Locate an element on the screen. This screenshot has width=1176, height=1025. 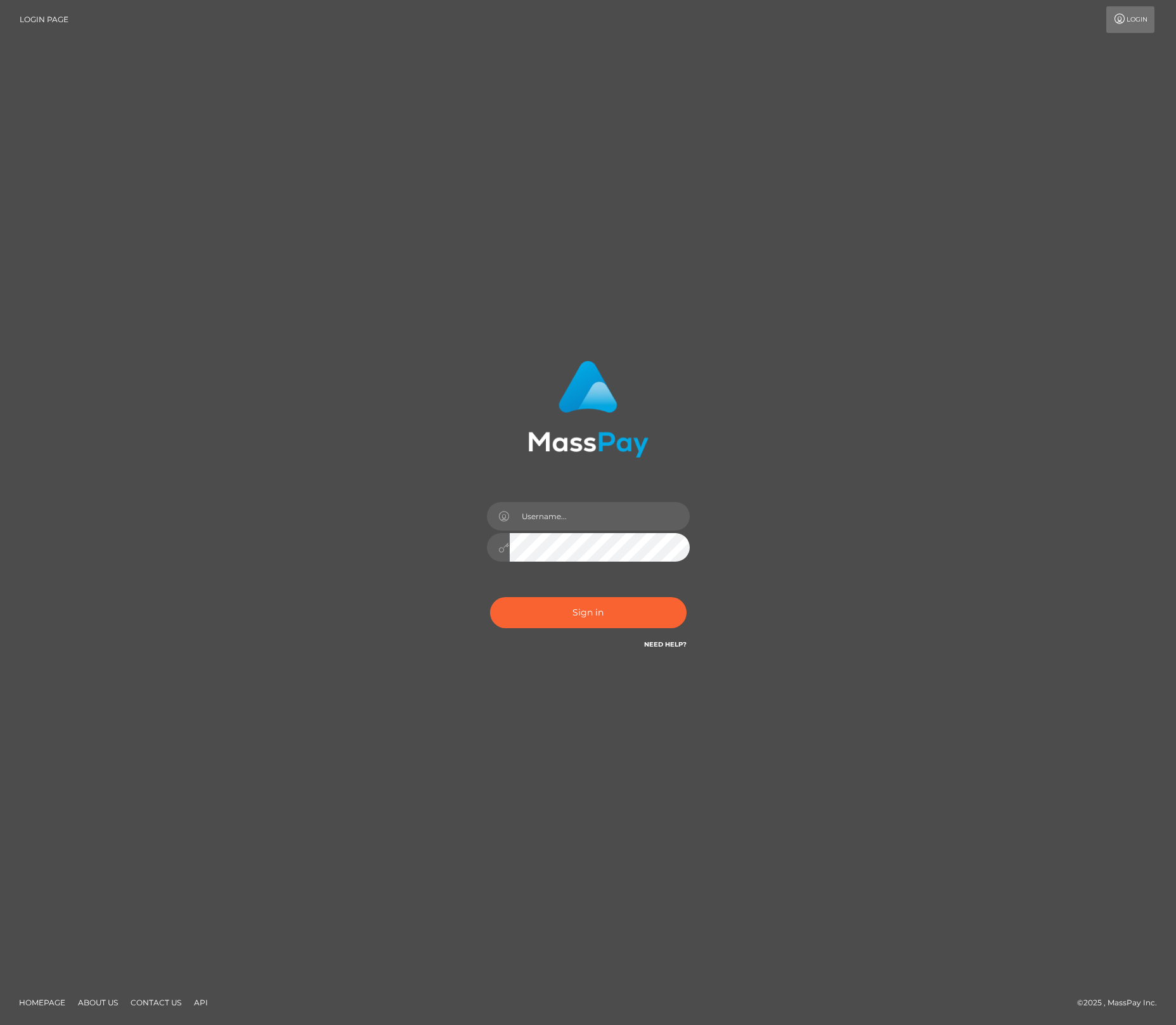
img: MassPay Login is located at coordinates (588, 409).